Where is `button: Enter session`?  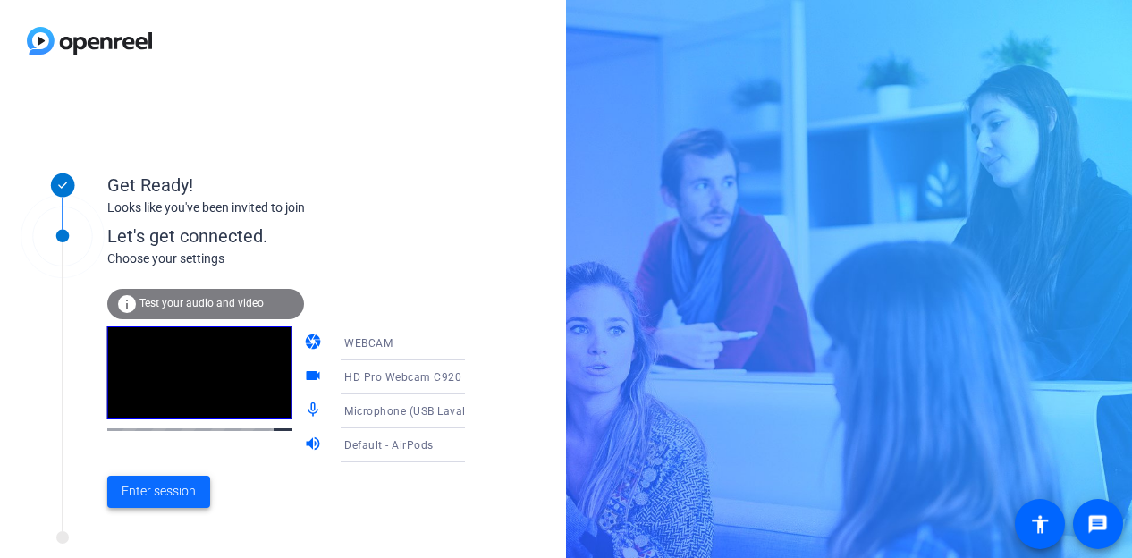 button: Enter session is located at coordinates (158, 492).